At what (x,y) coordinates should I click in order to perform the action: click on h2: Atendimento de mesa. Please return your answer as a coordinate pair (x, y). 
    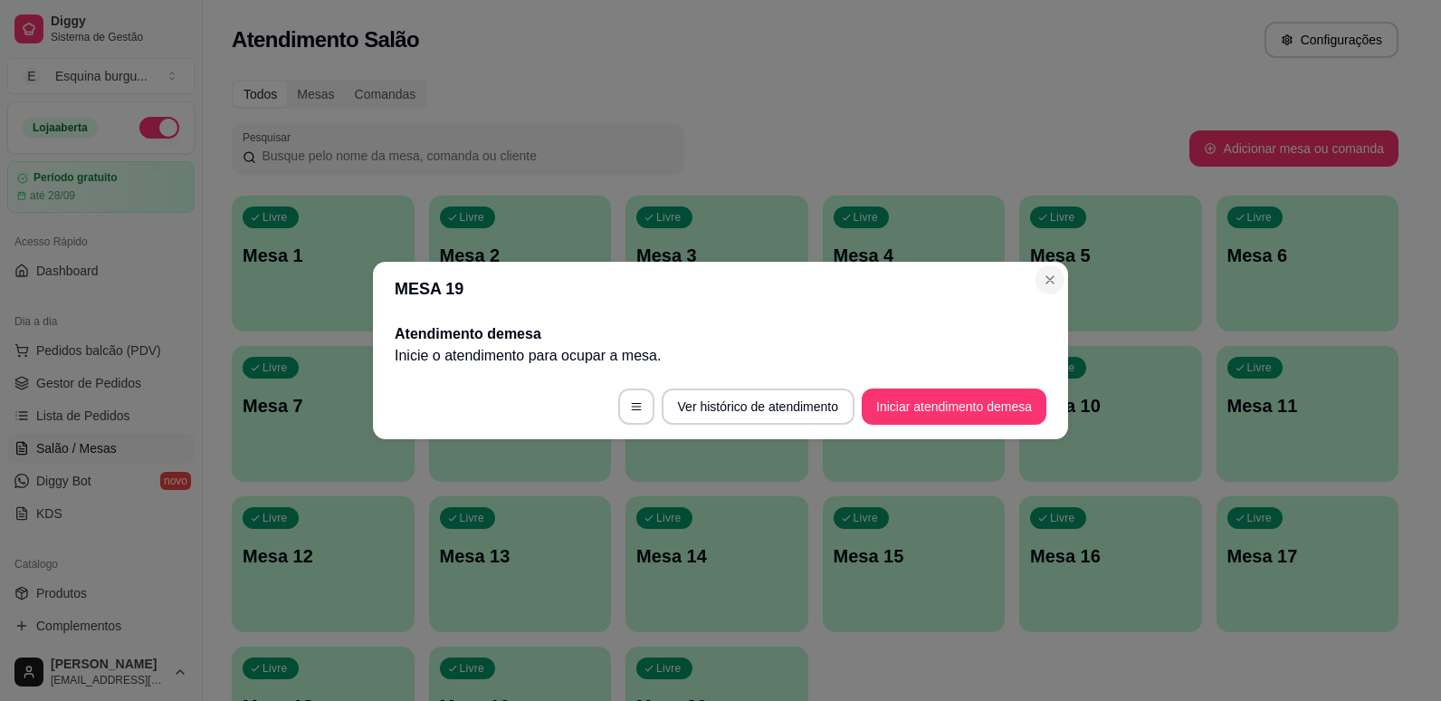
    Looking at the image, I should click on (720, 334).